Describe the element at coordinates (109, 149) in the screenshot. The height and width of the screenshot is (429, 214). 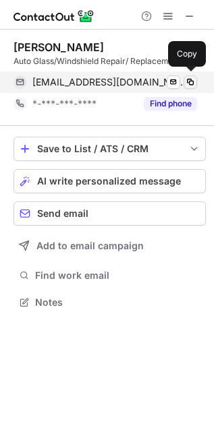
I see `div: Save to List / ATS / CRM` at that location.